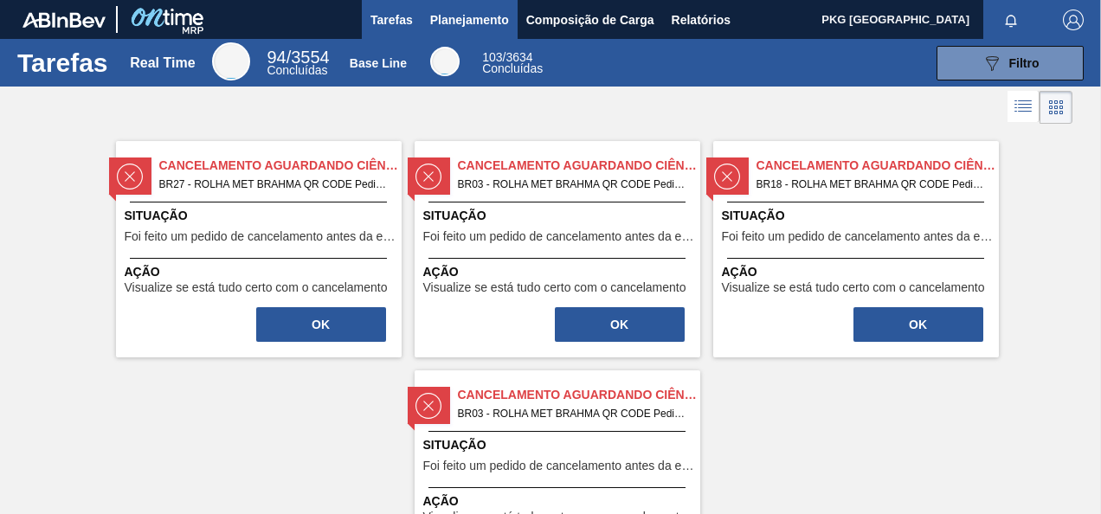 The width and height of the screenshot is (1101, 514). I want to click on span: Filtro, so click(1024, 63).